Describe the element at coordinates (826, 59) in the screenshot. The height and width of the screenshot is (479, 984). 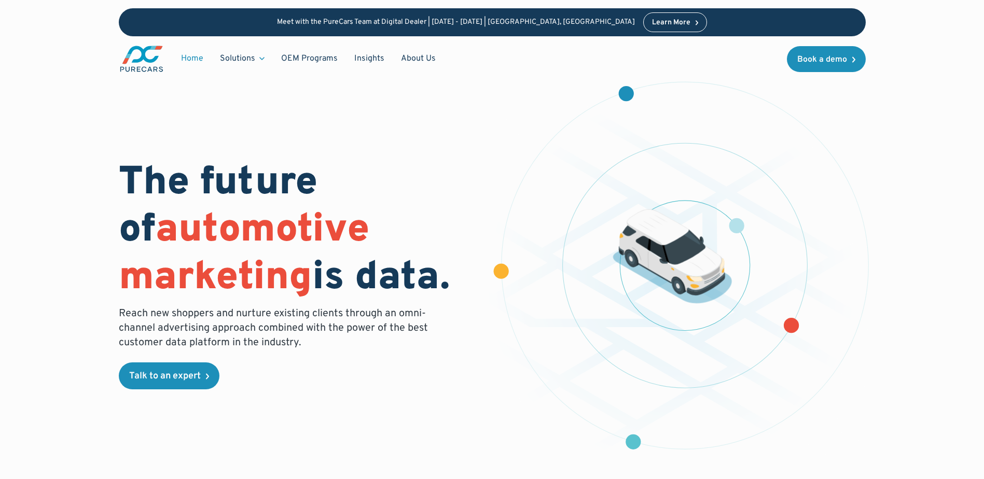
I see `a: Book a demo` at that location.